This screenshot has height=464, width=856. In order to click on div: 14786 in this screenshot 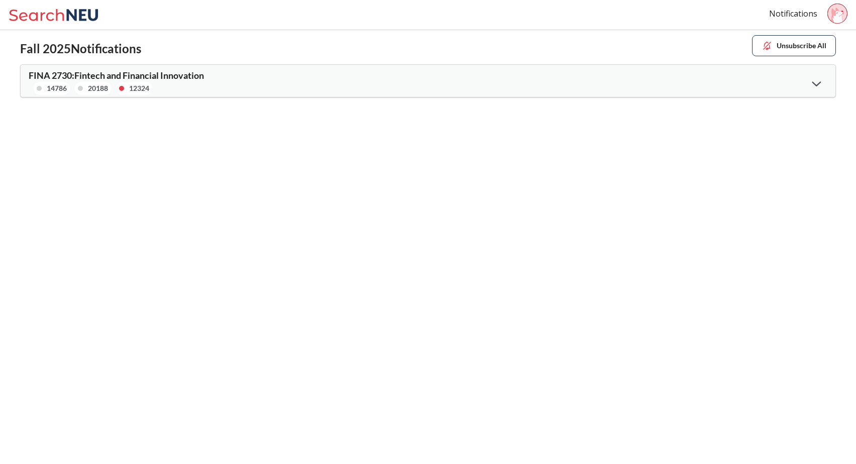, I will do `click(57, 88)`.